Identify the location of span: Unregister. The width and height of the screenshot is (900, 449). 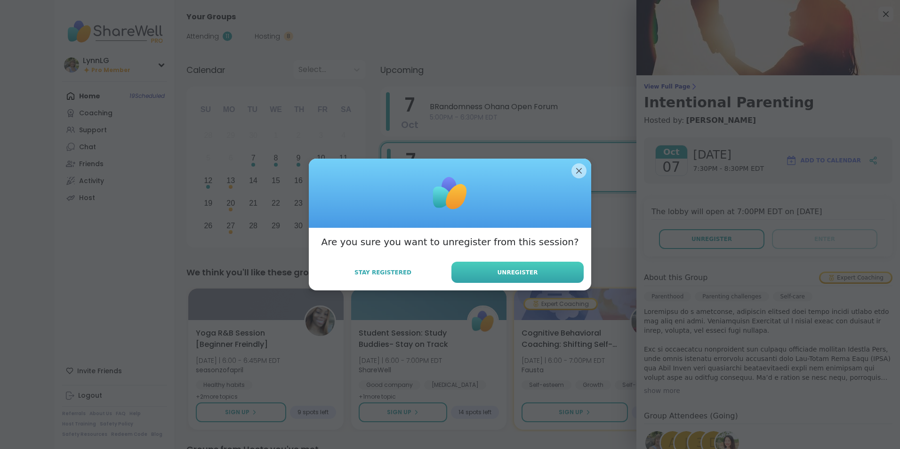
(518, 272).